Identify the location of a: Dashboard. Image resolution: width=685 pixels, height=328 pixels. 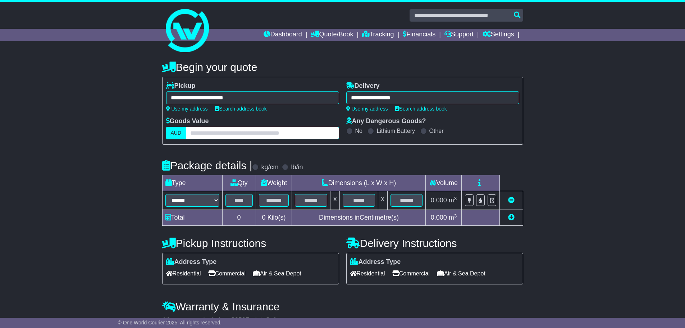
(283, 35).